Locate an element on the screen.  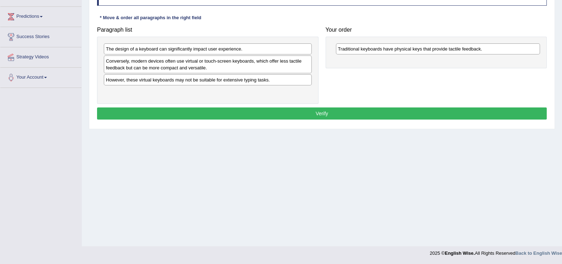
div: 2025 © All Rights Reserved is located at coordinates (496, 251).